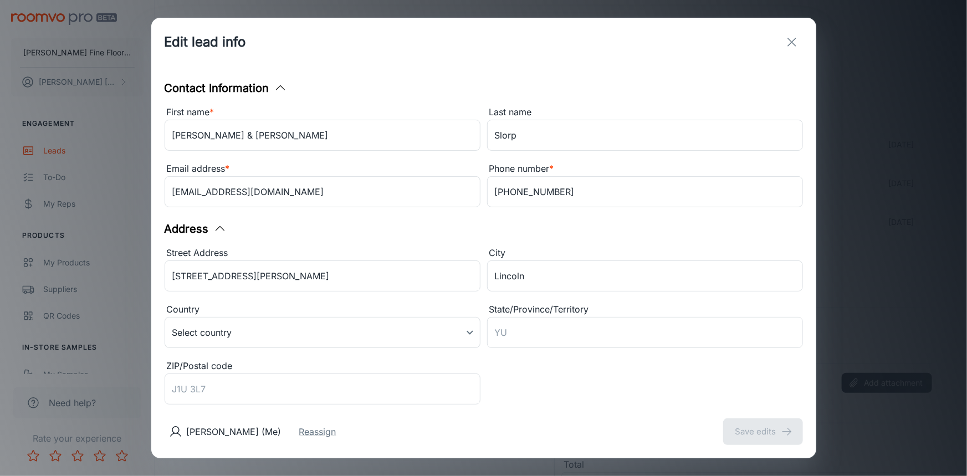  I want to click on div: ZIP/Postal code, so click(322, 366).